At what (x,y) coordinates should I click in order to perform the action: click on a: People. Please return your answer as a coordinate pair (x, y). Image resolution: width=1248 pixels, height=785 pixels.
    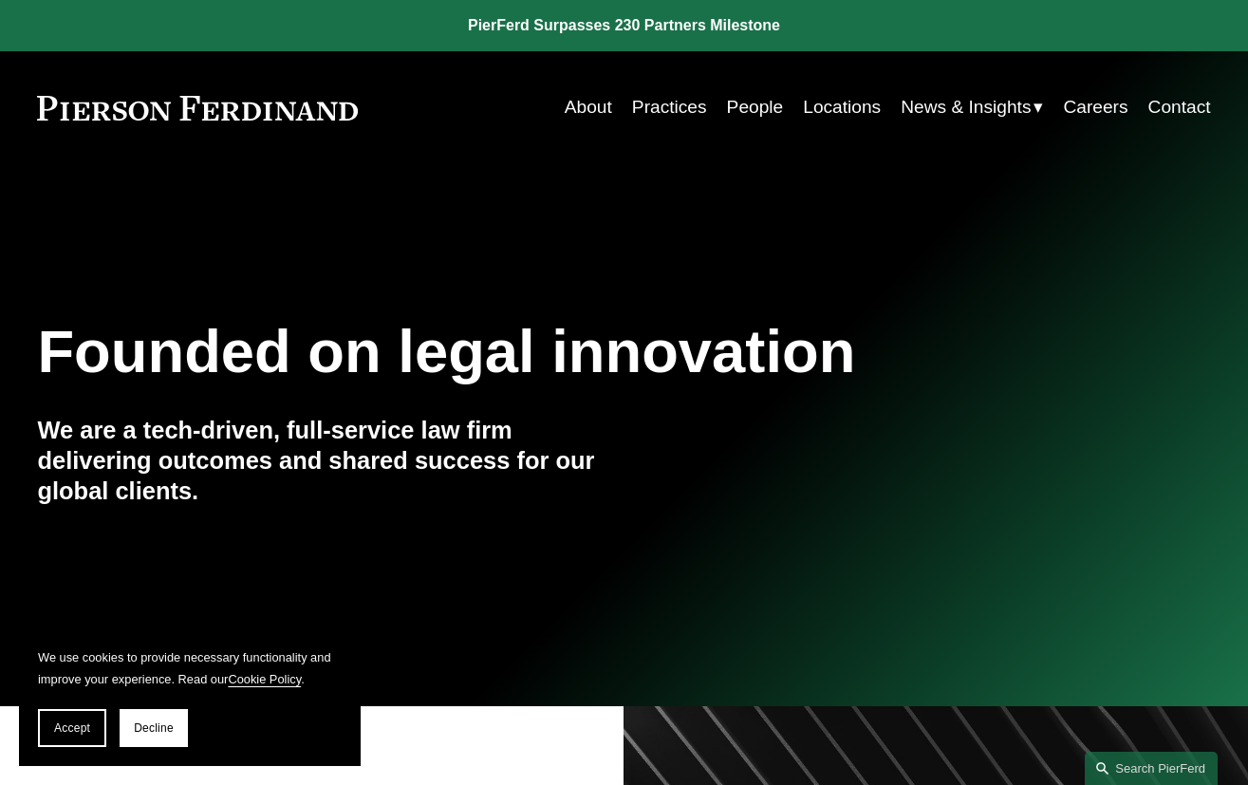
    Looking at the image, I should click on (755, 107).